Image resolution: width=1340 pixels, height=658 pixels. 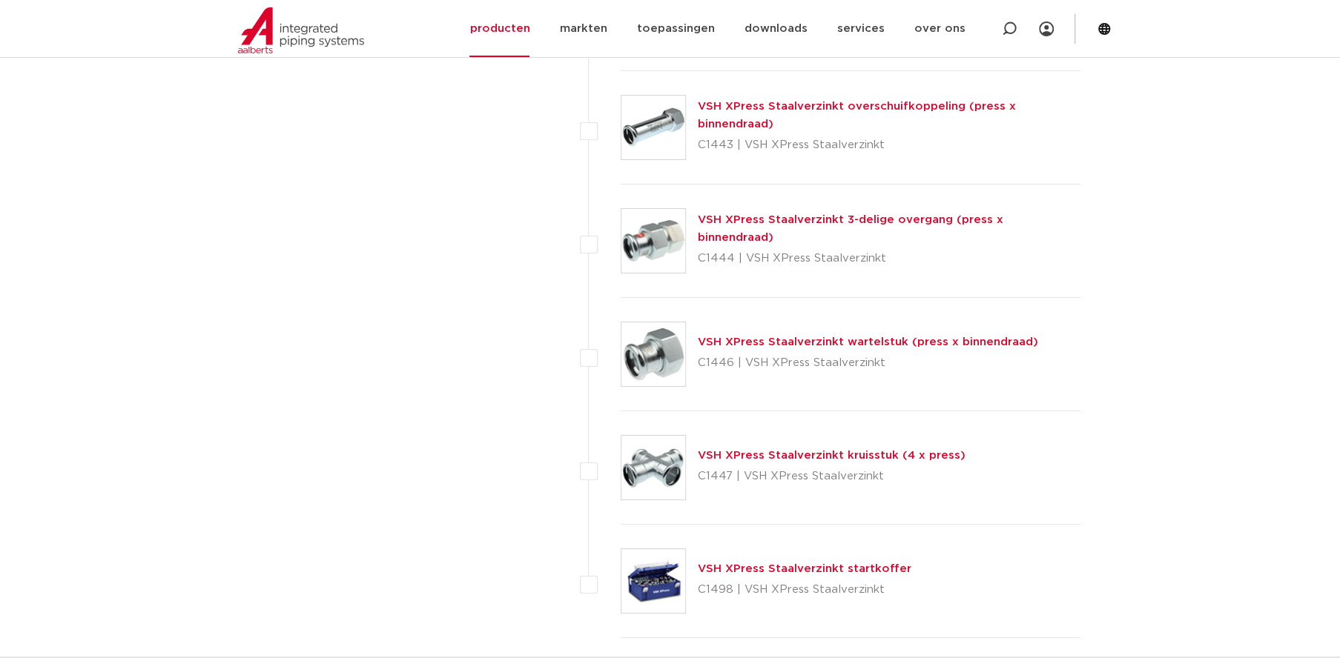 What do you see at coordinates (867, 363) in the screenshot?
I see `p: C1446 | VSH XPress Staalverzinkt` at bounding box center [867, 363].